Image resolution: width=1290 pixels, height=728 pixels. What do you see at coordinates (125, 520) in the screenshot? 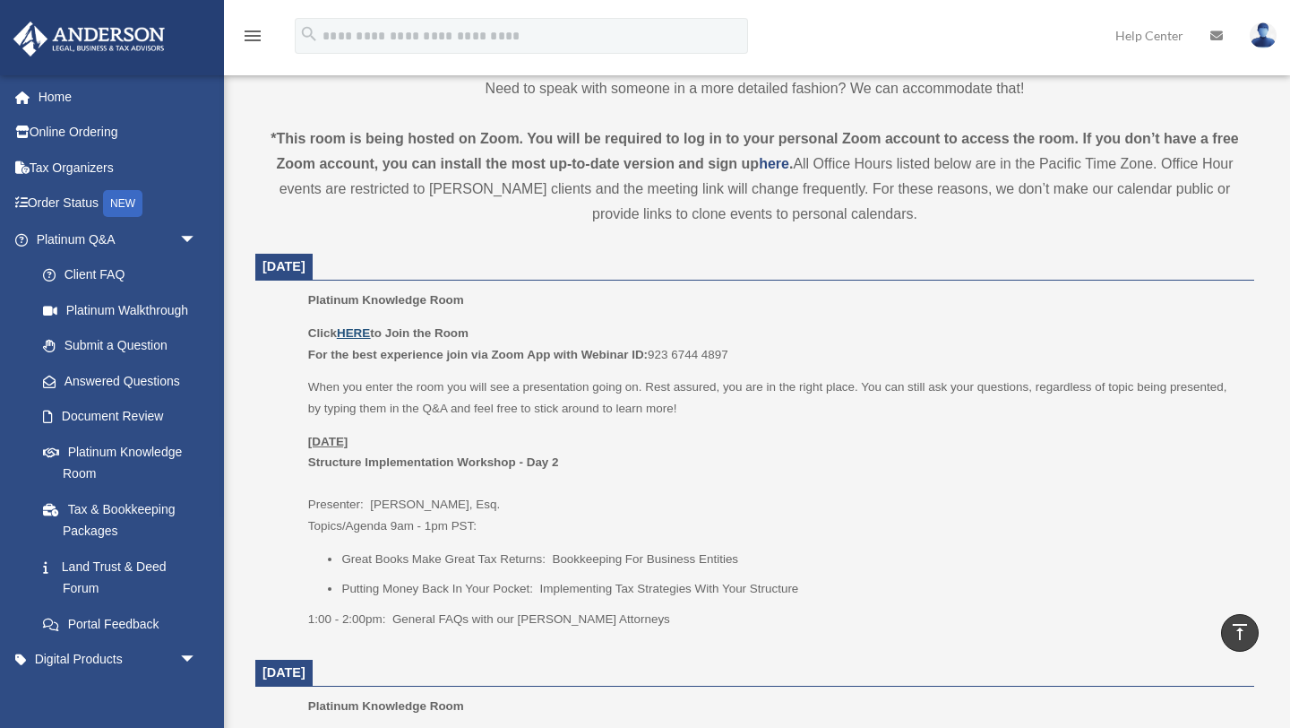
I see `a: Tax & Bookkeeping Packages` at bounding box center [125, 520].